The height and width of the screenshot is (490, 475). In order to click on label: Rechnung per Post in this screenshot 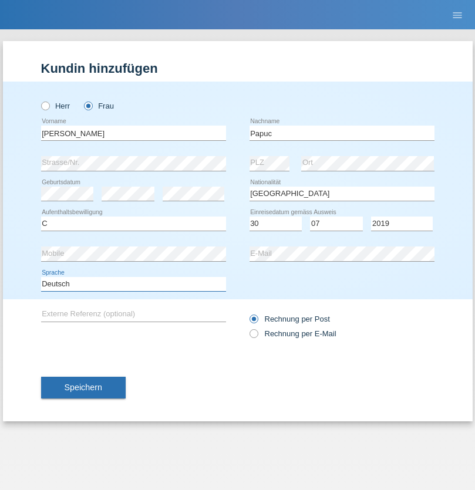, I will do `click(289, 319)`.